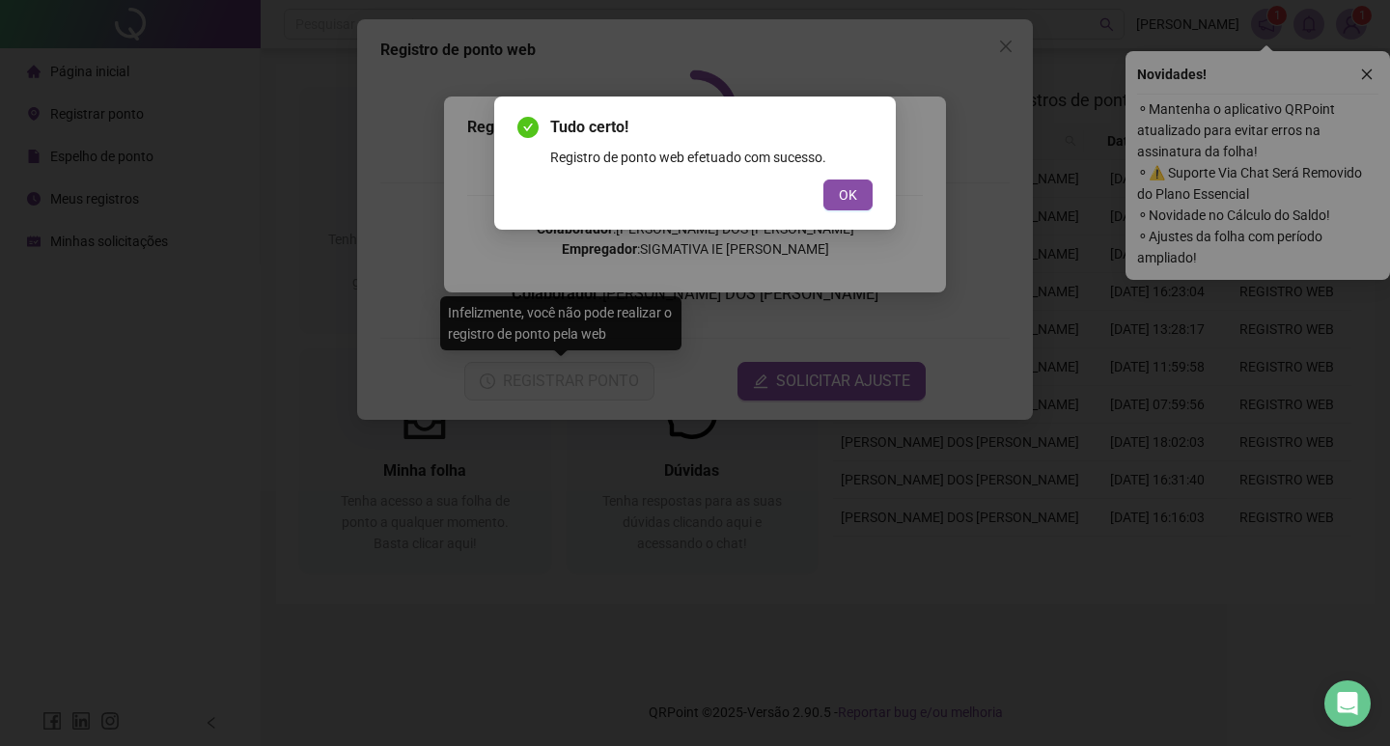 This screenshot has height=746, width=1390. What do you see at coordinates (712, 157) in the screenshot?
I see `div: Registro de ponto web efetuado com sucesso.` at bounding box center [712, 157].